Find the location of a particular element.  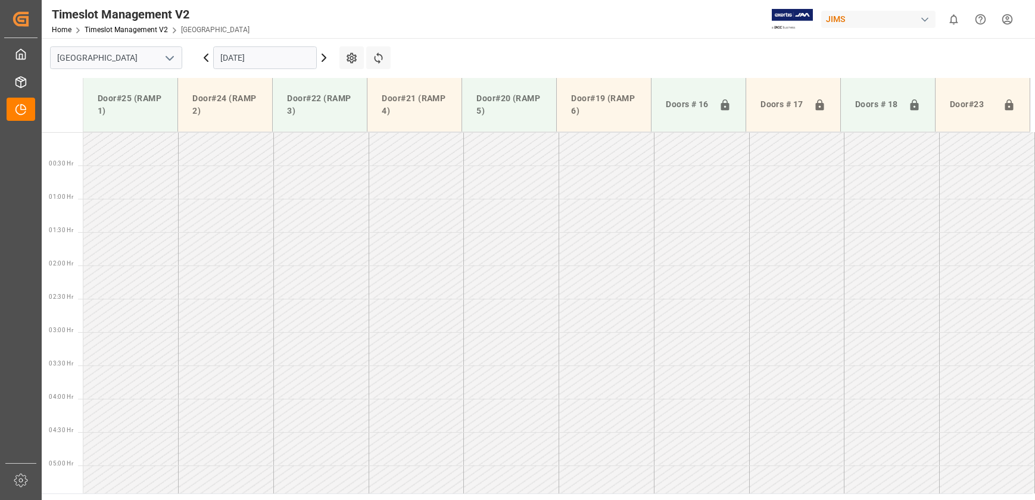

span: 03:30 Hr is located at coordinates (61, 363).